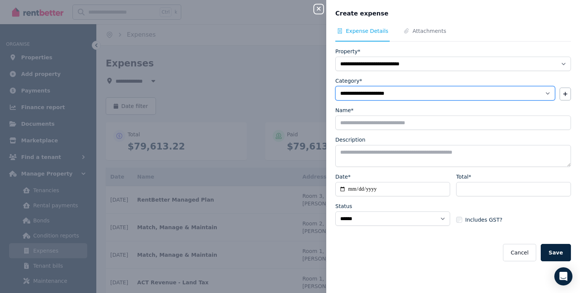 This screenshot has height=293, width=580. What do you see at coordinates (484, 220) in the screenshot?
I see `span: Includes GST?` at bounding box center [484, 220].